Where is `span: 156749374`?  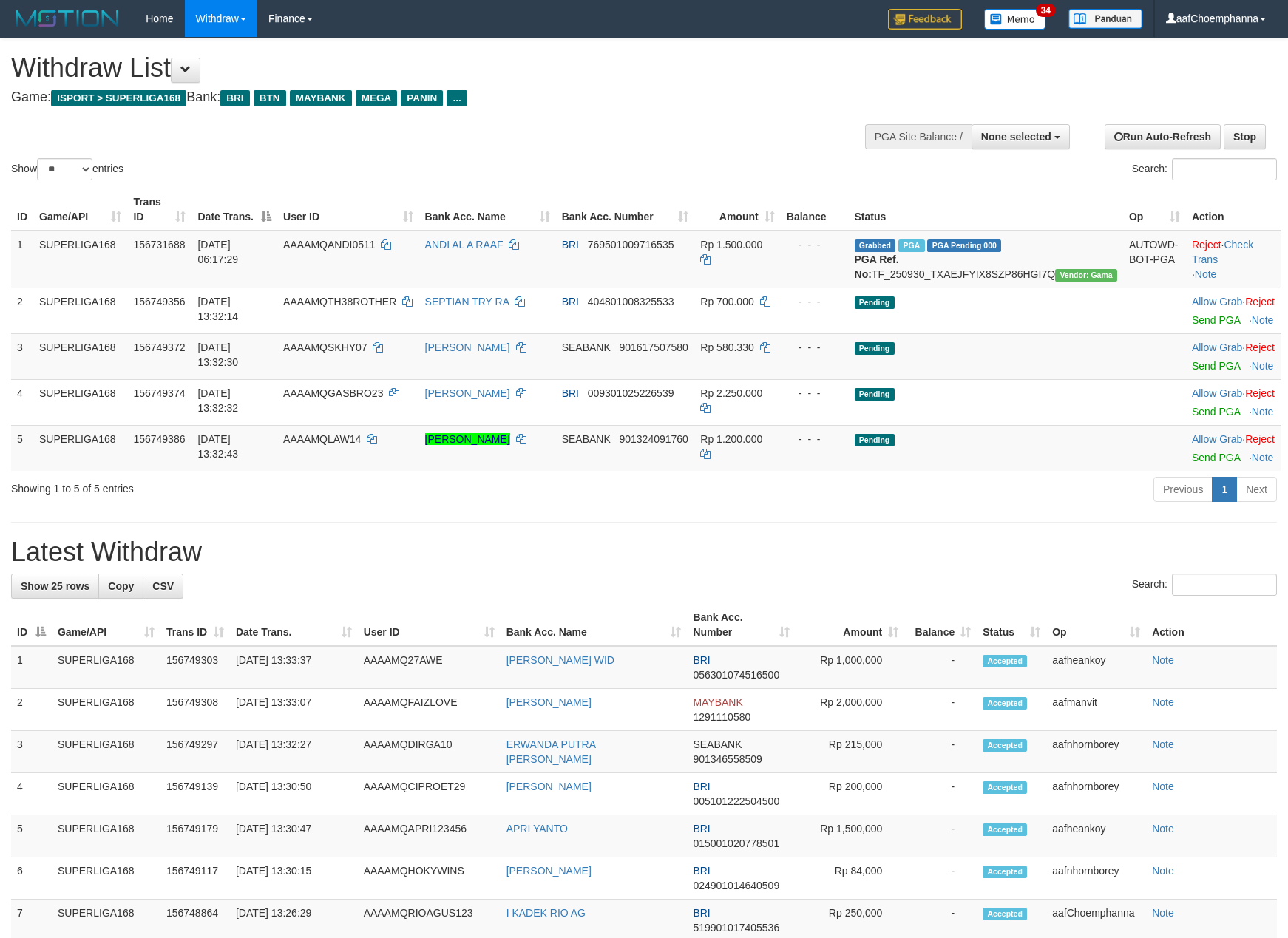
span: 156749374 is located at coordinates (159, 393).